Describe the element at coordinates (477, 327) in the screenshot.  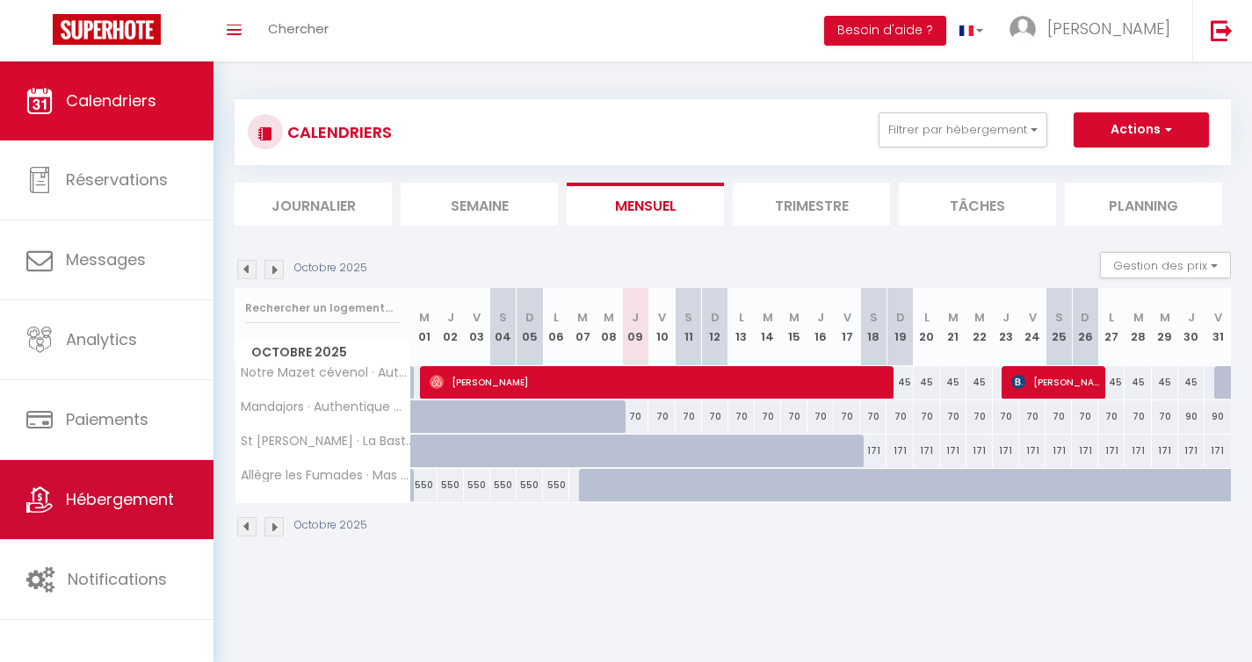
I see `th: 03` at that location.